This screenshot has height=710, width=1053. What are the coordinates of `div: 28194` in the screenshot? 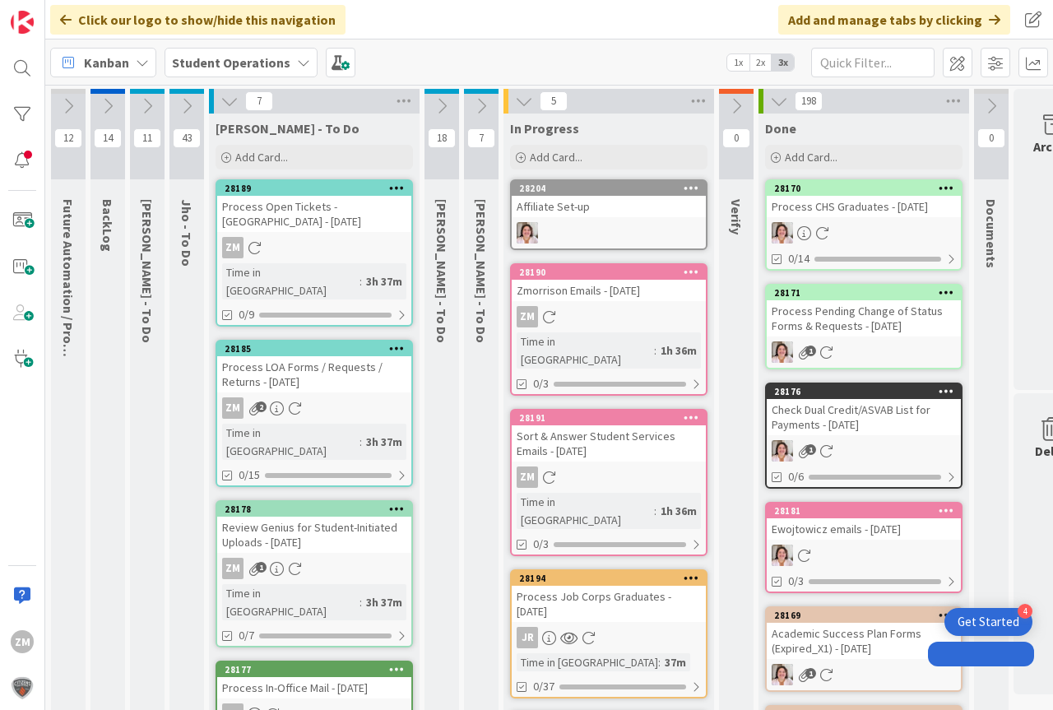 It's located at (609, 578).